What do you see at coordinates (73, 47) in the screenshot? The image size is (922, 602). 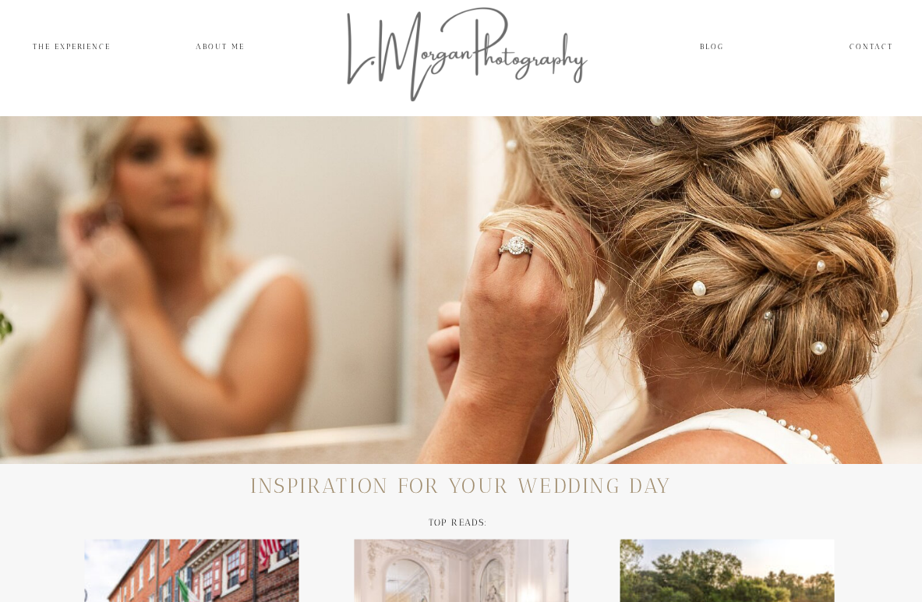 I see `a: The Experience` at bounding box center [73, 47].